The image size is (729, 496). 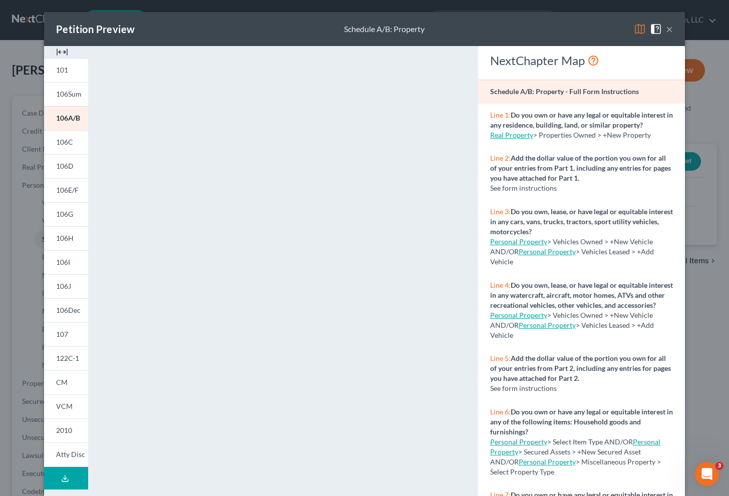 I want to click on img: map-eea8200ae884c6f1103ae1953ef3d486a96c86aabb227e865a55264e3737af1f.svg, so click(x=640, y=29).